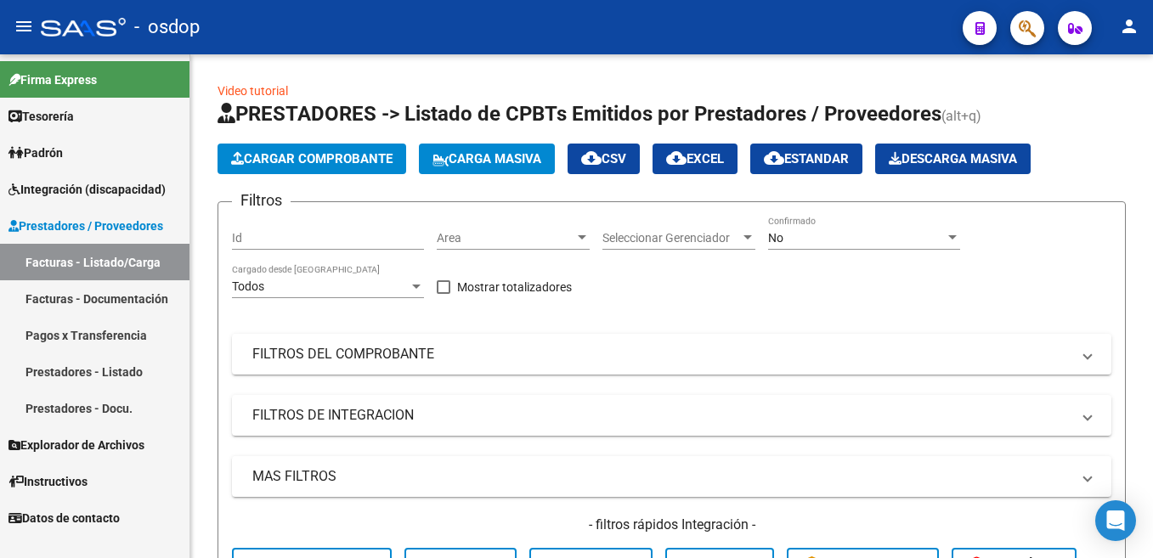 Image resolution: width=1153 pixels, height=558 pixels. What do you see at coordinates (671, 415) in the screenshot?
I see `mat-expansion-panel-header: FILTROS DE INTEGRACION` at bounding box center [671, 415].